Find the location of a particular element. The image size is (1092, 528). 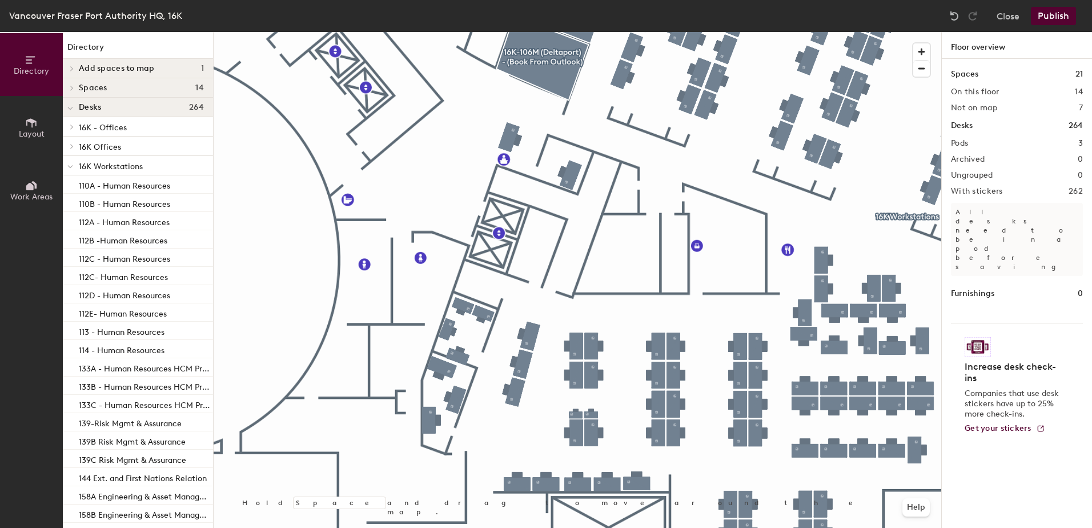

p: 133A - Human Resources HCM Project Team is located at coordinates (144, 367).